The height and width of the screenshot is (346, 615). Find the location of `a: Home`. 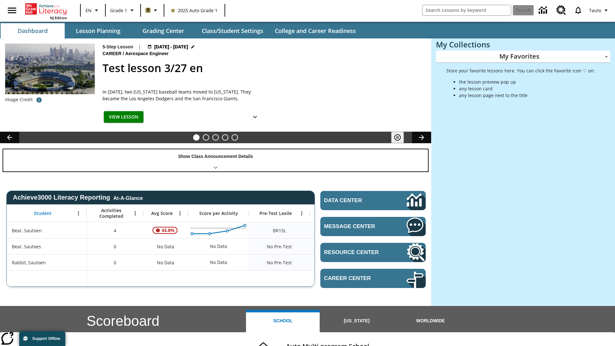

a: Home is located at coordinates (46, 9).